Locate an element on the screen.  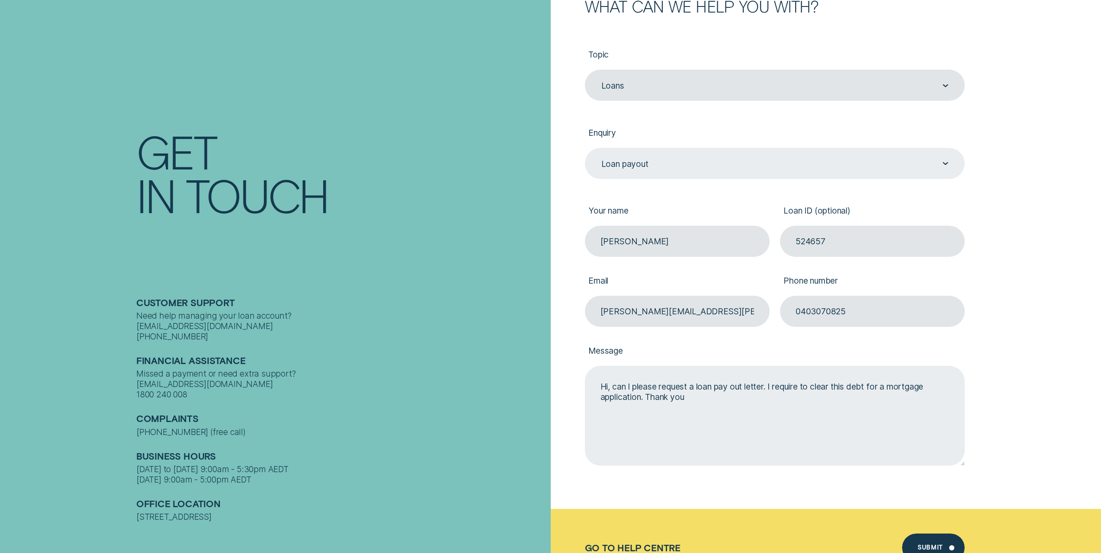
h2: Customer support is located at coordinates (341, 304).